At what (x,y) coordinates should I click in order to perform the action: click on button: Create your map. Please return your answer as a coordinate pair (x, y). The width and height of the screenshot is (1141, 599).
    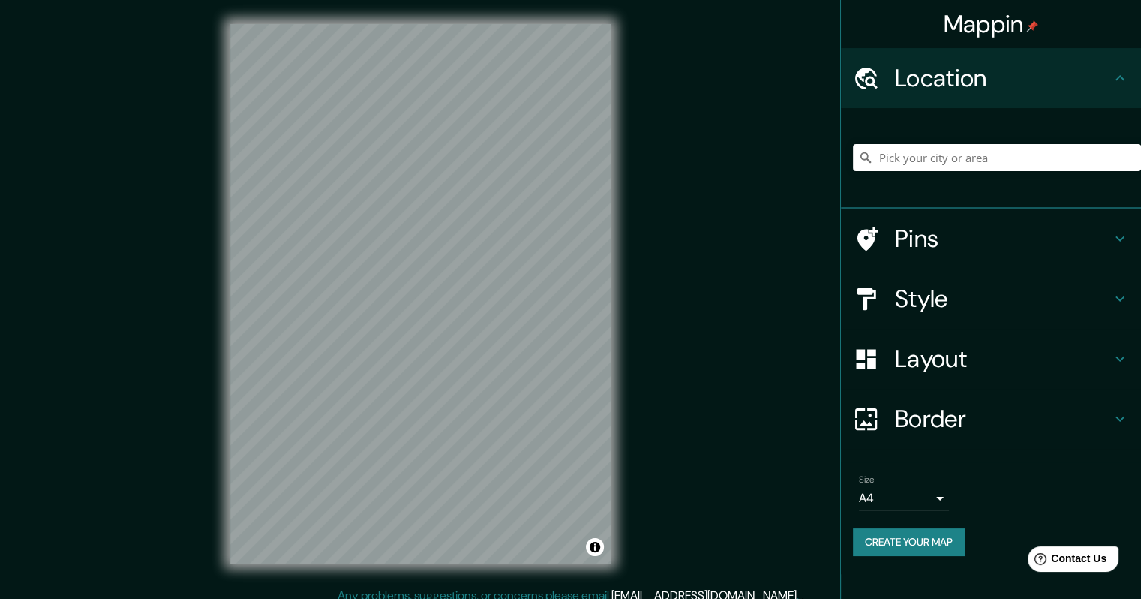
    Looking at the image, I should click on (909, 542).